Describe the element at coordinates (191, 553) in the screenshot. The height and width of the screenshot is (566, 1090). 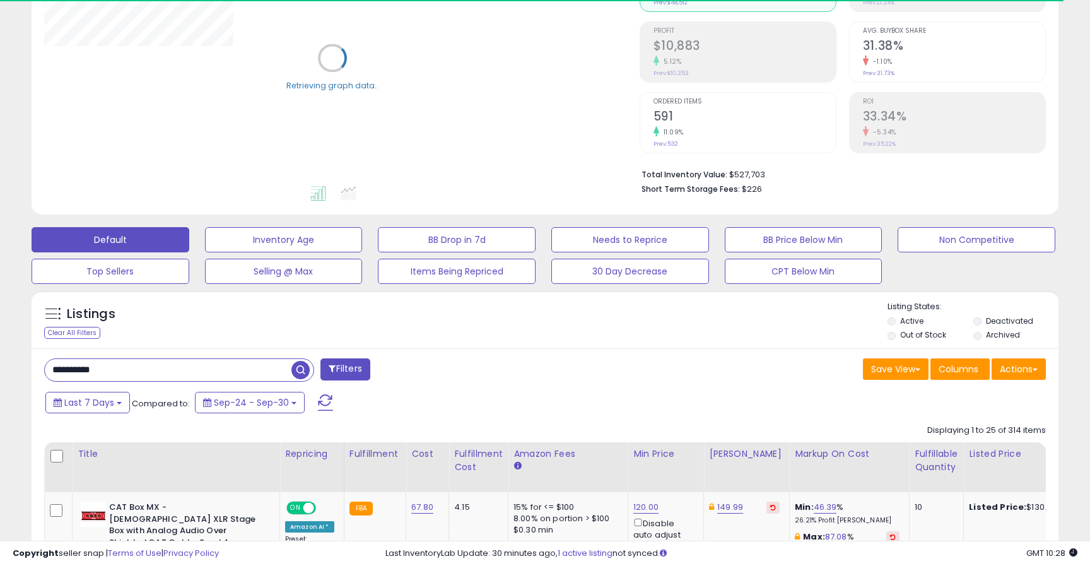
I see `a: Privacy Policy` at that location.